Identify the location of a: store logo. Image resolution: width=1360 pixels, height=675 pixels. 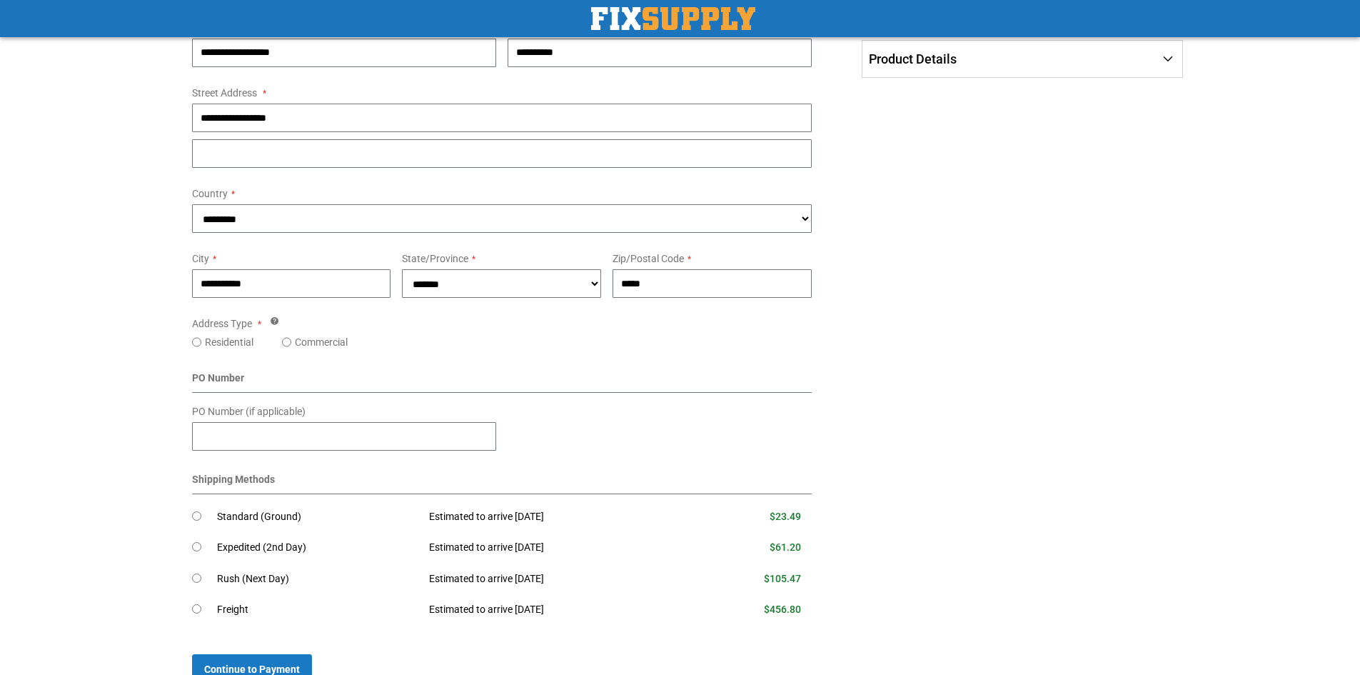
(673, 19).